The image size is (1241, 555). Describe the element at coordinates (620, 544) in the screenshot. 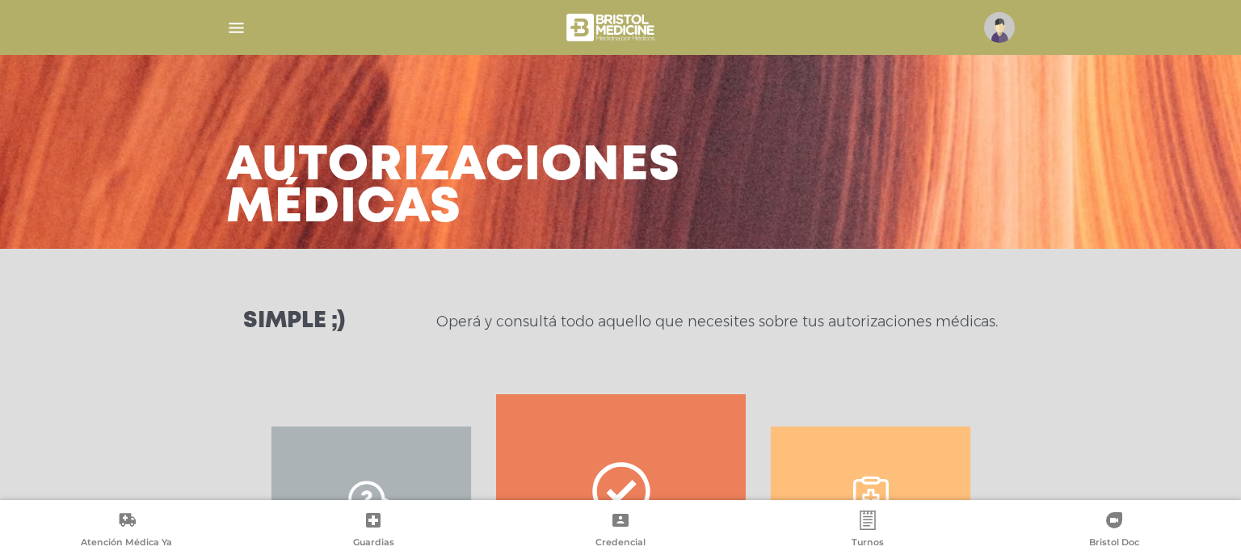

I see `span: Credencial` at that location.